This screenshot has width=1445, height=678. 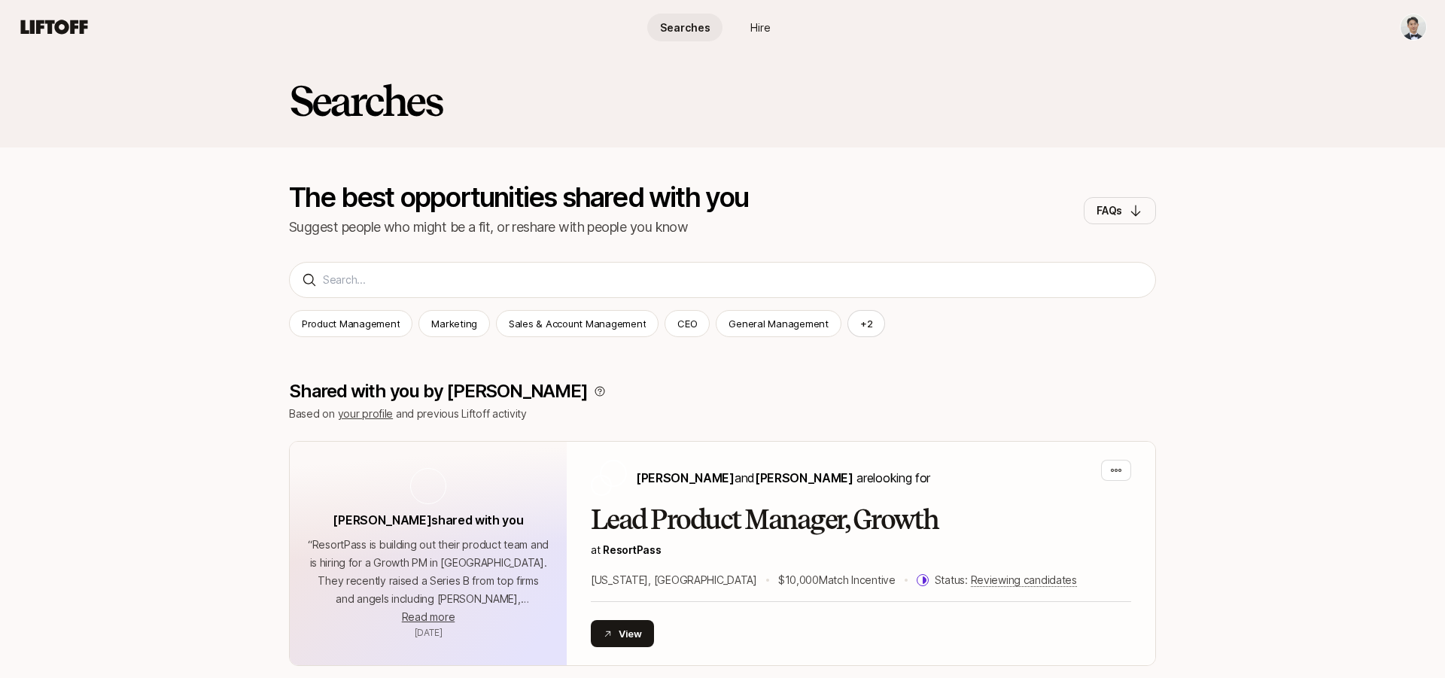 I want to click on p: Marketing, so click(x=454, y=324).